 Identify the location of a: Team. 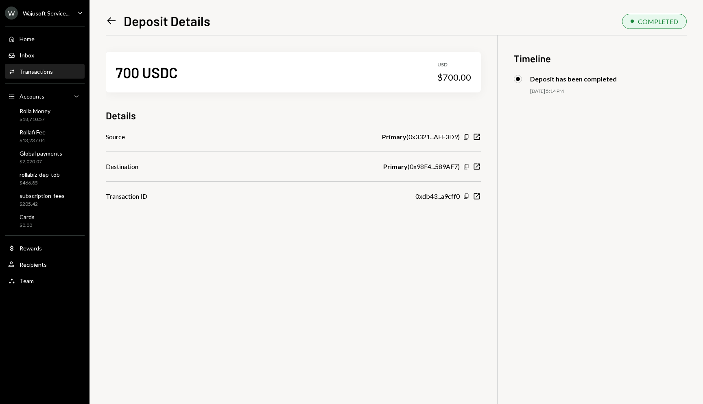
(45, 280).